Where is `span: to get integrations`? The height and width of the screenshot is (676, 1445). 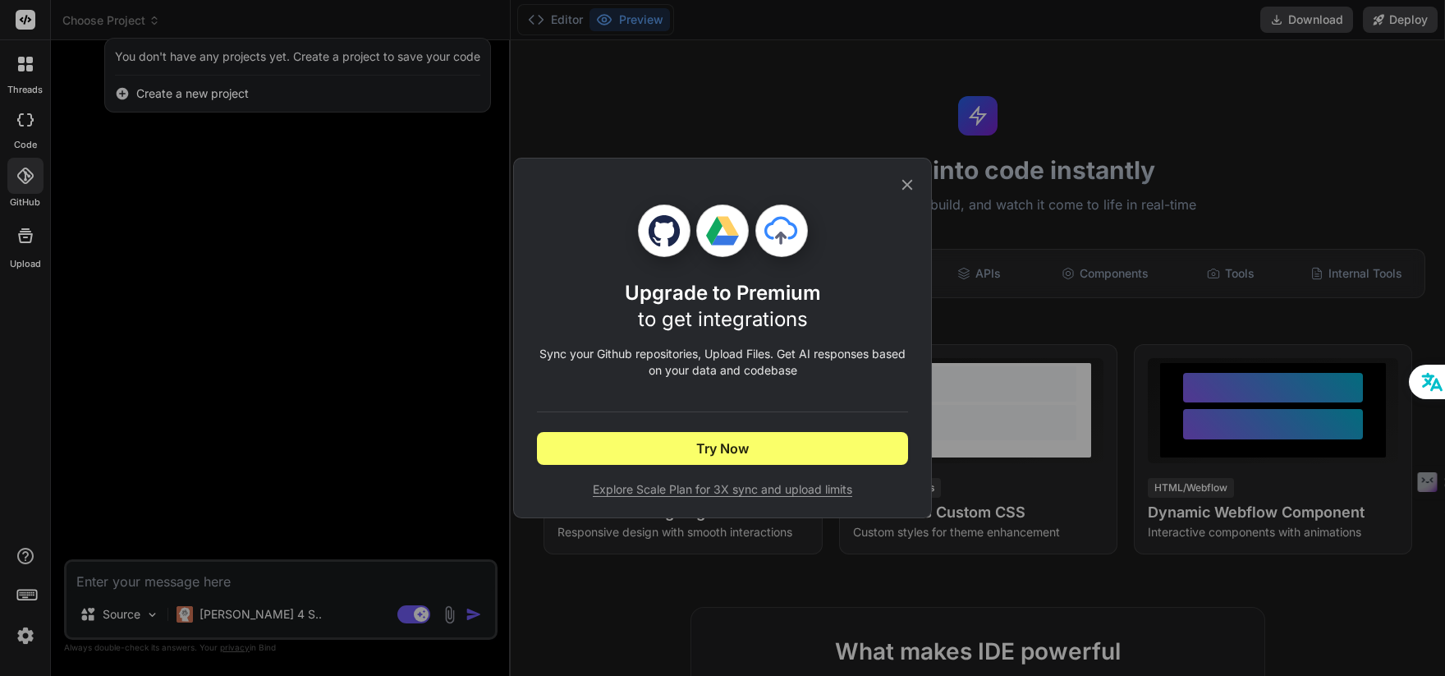 span: to get integrations is located at coordinates (723, 319).